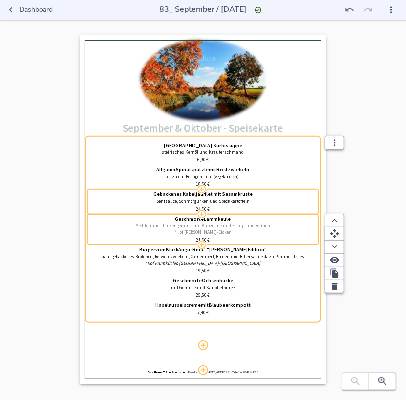 Image resolution: width=406 pixels, height=400 pixels. I want to click on span: 18,50, so click(202, 184).